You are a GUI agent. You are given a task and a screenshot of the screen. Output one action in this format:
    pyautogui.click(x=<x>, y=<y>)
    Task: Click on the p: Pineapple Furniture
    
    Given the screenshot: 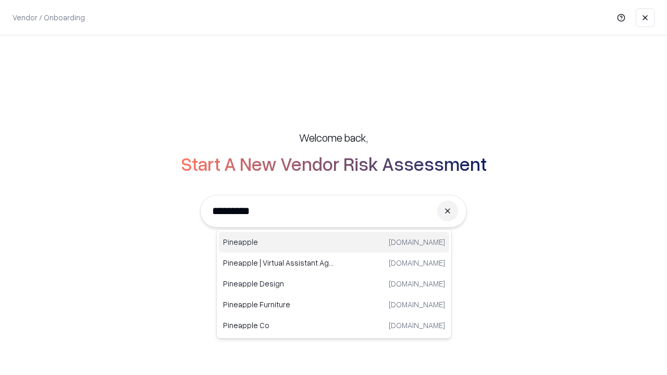 What is the action you would take?
    pyautogui.click(x=278, y=305)
    